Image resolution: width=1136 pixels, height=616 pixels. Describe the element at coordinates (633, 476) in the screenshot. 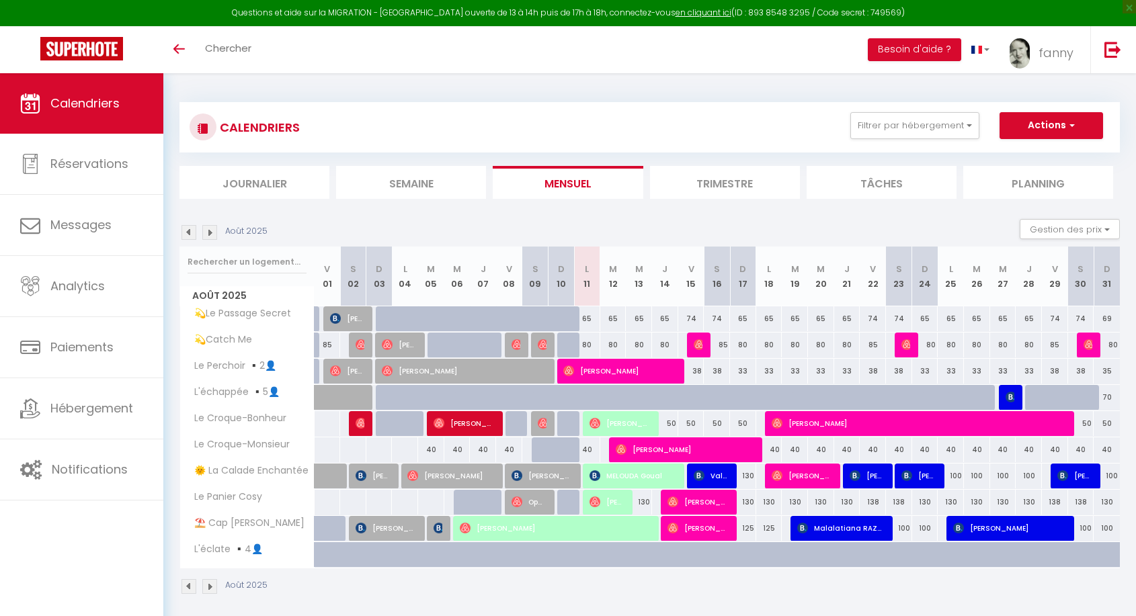

I see `span: MELOUDA Goual` at that location.